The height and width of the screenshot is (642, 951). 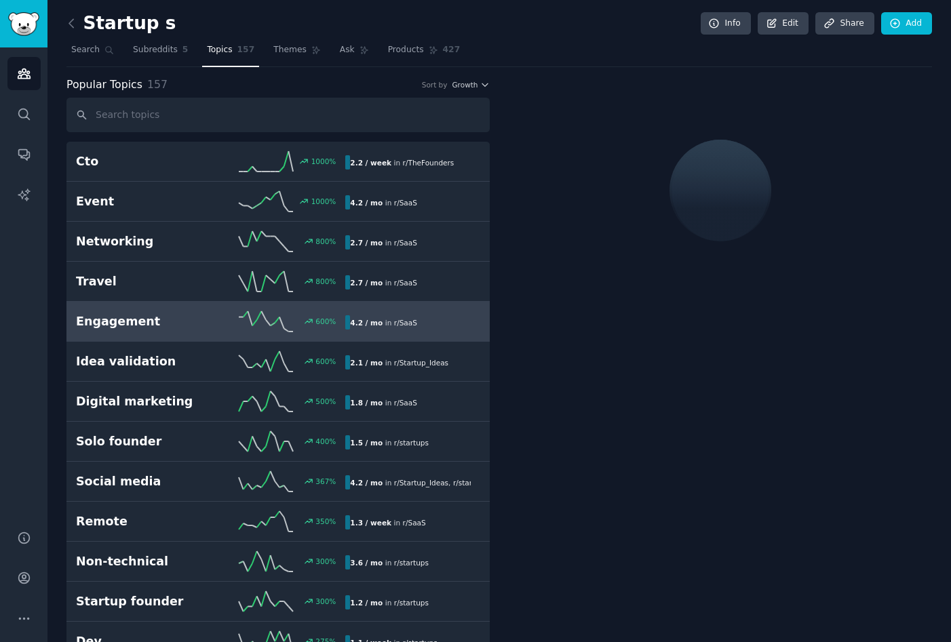 I want to click on span: Search, so click(x=85, y=50).